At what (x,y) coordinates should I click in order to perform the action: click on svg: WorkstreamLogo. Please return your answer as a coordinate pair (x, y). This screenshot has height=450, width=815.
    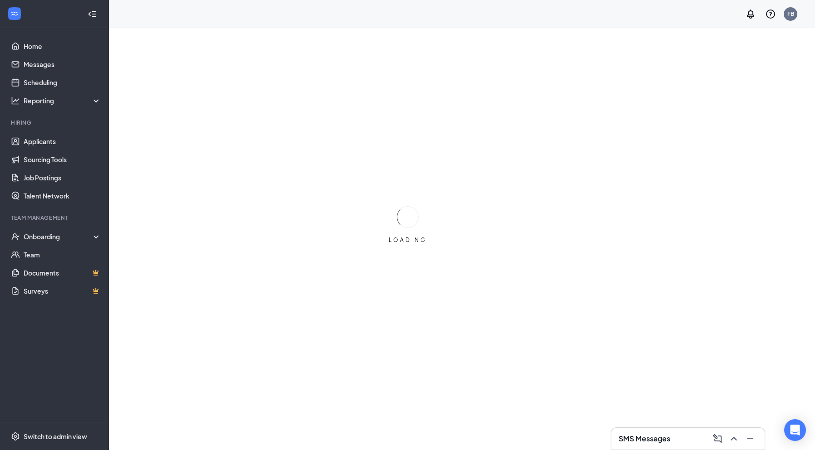
    Looking at the image, I should click on (15, 14).